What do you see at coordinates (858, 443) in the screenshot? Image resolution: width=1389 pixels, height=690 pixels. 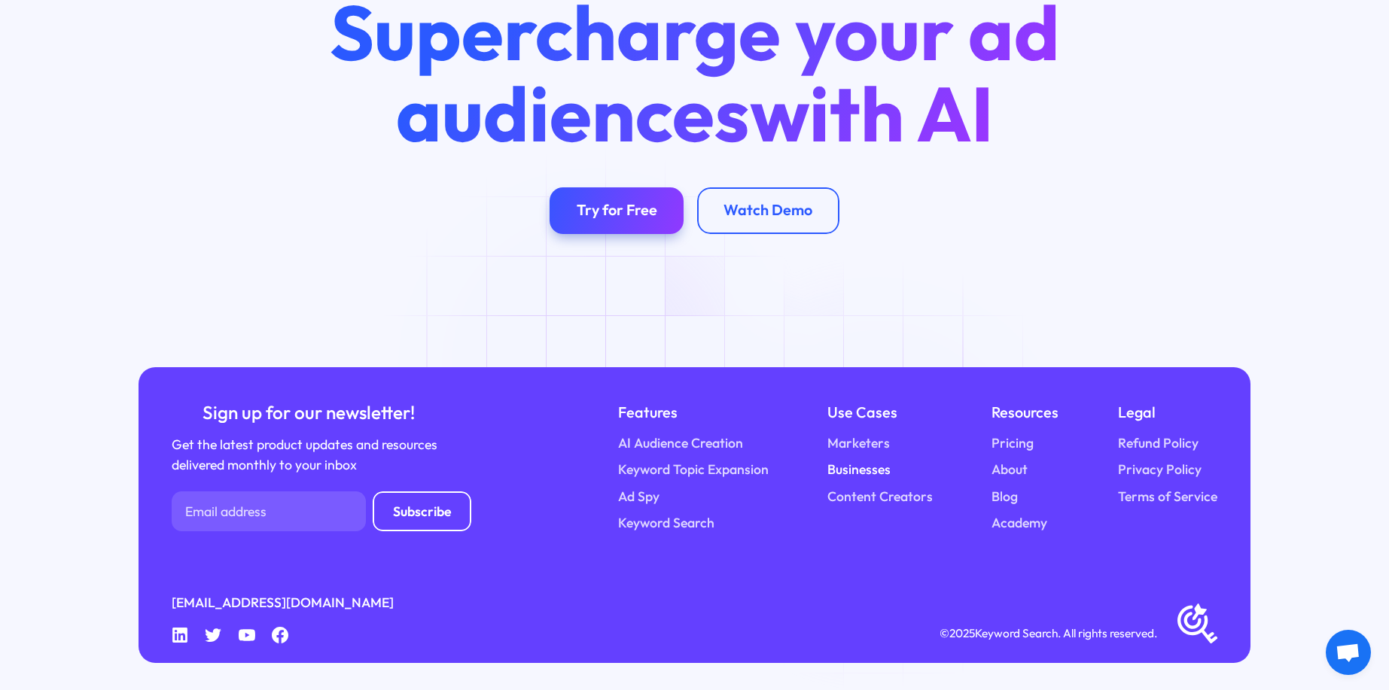 I see `a: Marketers` at bounding box center [858, 443].